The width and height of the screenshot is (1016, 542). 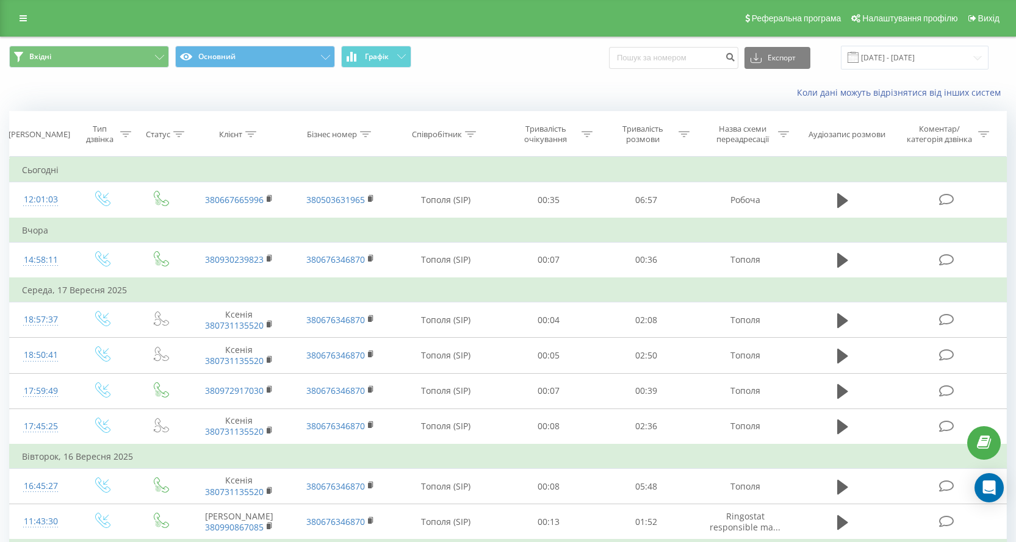 What do you see at coordinates (234, 259) in the screenshot?
I see `a: 380930239823` at bounding box center [234, 259].